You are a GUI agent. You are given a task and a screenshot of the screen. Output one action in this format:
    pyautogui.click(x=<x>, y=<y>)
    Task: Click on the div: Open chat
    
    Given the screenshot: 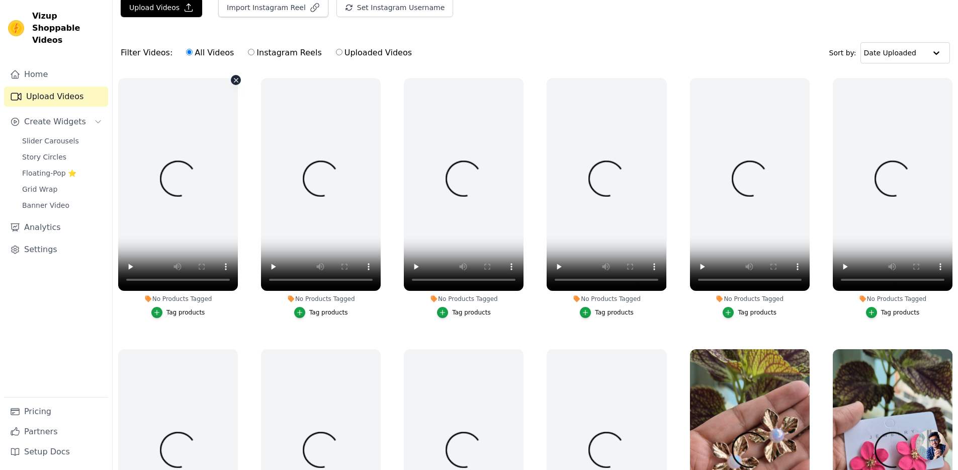 What is the action you would take?
    pyautogui.click(x=931, y=445)
    